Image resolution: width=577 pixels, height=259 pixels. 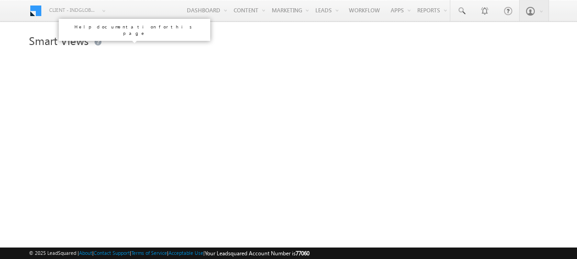 What do you see at coordinates (302, 253) in the screenshot?
I see `span: 77060` at bounding box center [302, 253].